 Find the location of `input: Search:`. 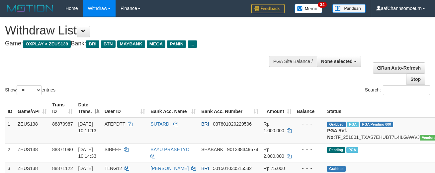

input: Search: is located at coordinates (406, 90).